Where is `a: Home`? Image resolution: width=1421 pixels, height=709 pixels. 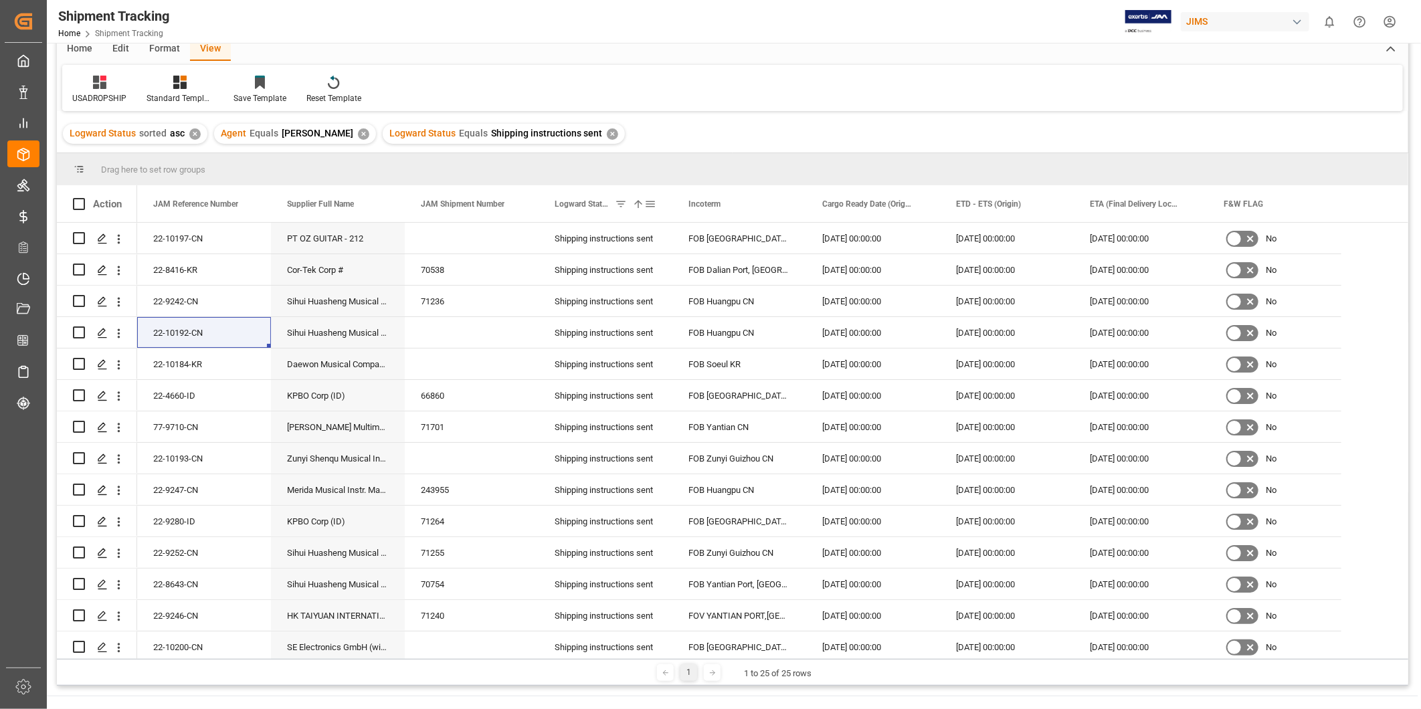
a: Home is located at coordinates (69, 33).